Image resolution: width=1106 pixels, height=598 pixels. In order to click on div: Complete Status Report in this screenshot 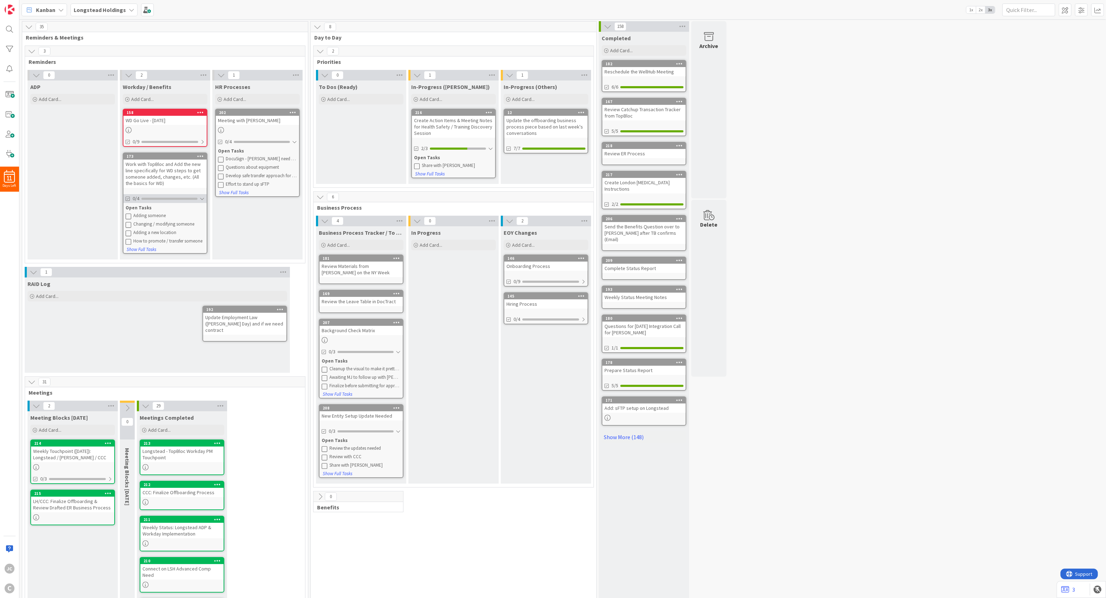, I will do `click(644, 268)`.